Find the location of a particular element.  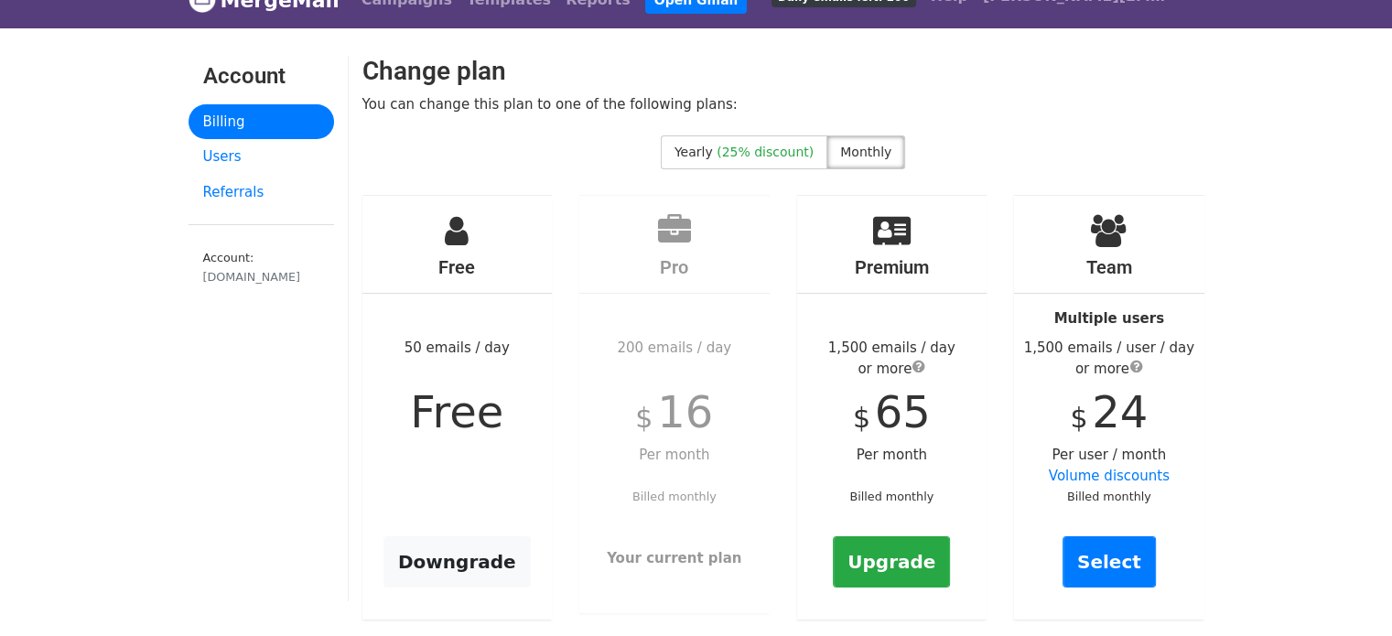

span: 24 is located at coordinates (1119, 412).